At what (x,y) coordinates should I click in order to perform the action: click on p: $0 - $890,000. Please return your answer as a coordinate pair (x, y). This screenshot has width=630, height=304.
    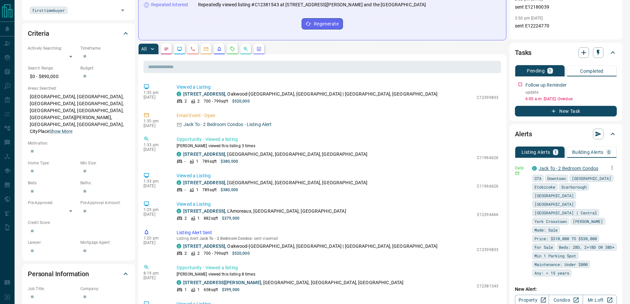
    Looking at the image, I should click on (52, 76).